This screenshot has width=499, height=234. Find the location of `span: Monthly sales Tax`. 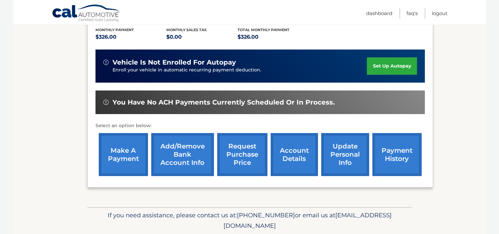

span: Monthly sales Tax is located at coordinates (186, 30).